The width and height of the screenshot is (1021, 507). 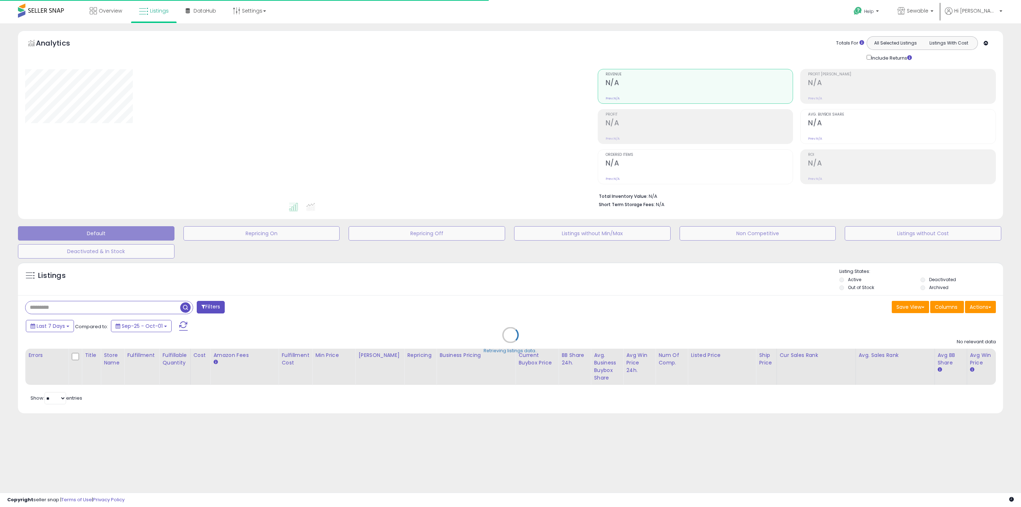 What do you see at coordinates (895, 43) in the screenshot?
I see `button: All Selected Listings` at bounding box center [895, 43].